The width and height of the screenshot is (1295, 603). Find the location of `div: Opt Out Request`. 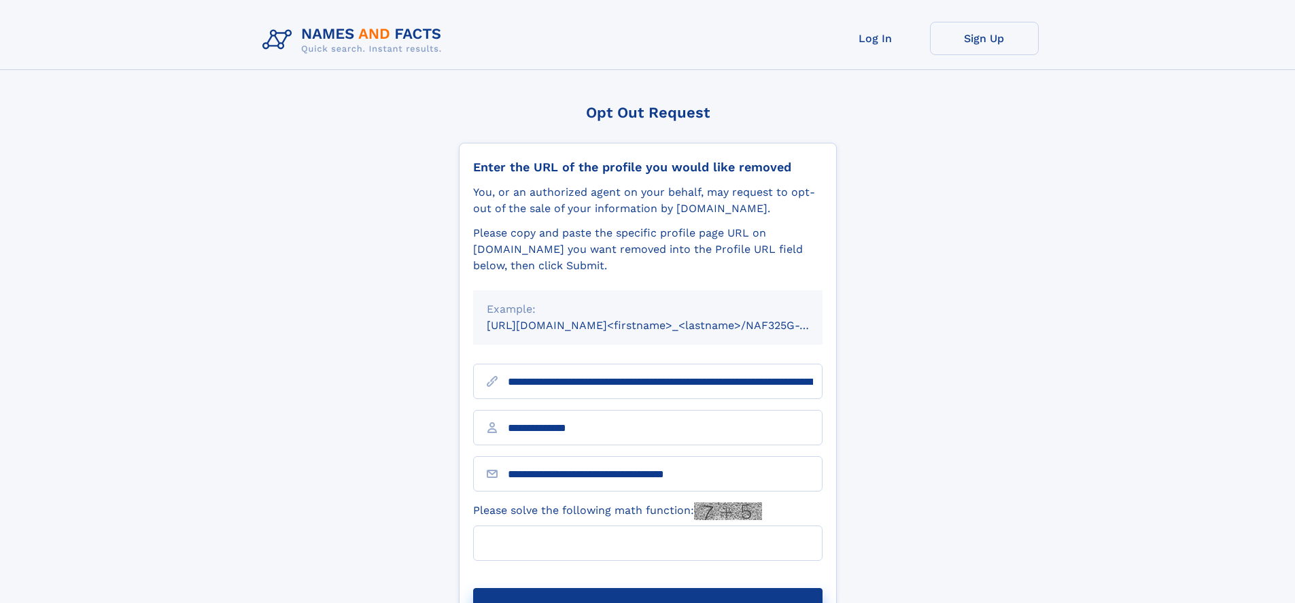

div: Opt Out Request is located at coordinates (648, 112).